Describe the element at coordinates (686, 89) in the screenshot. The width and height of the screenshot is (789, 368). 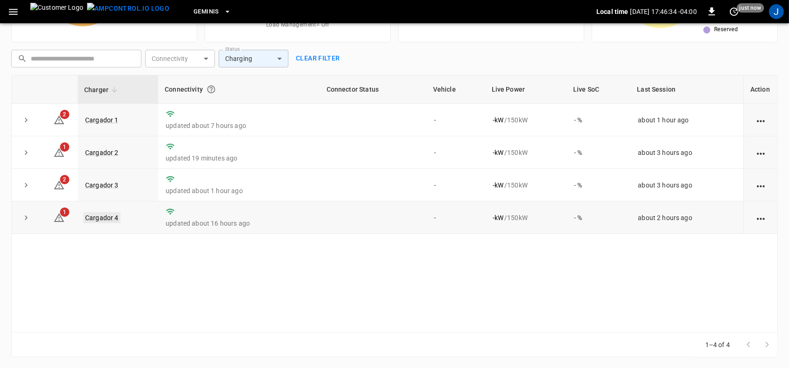
I see `th: Last Session` at that location.